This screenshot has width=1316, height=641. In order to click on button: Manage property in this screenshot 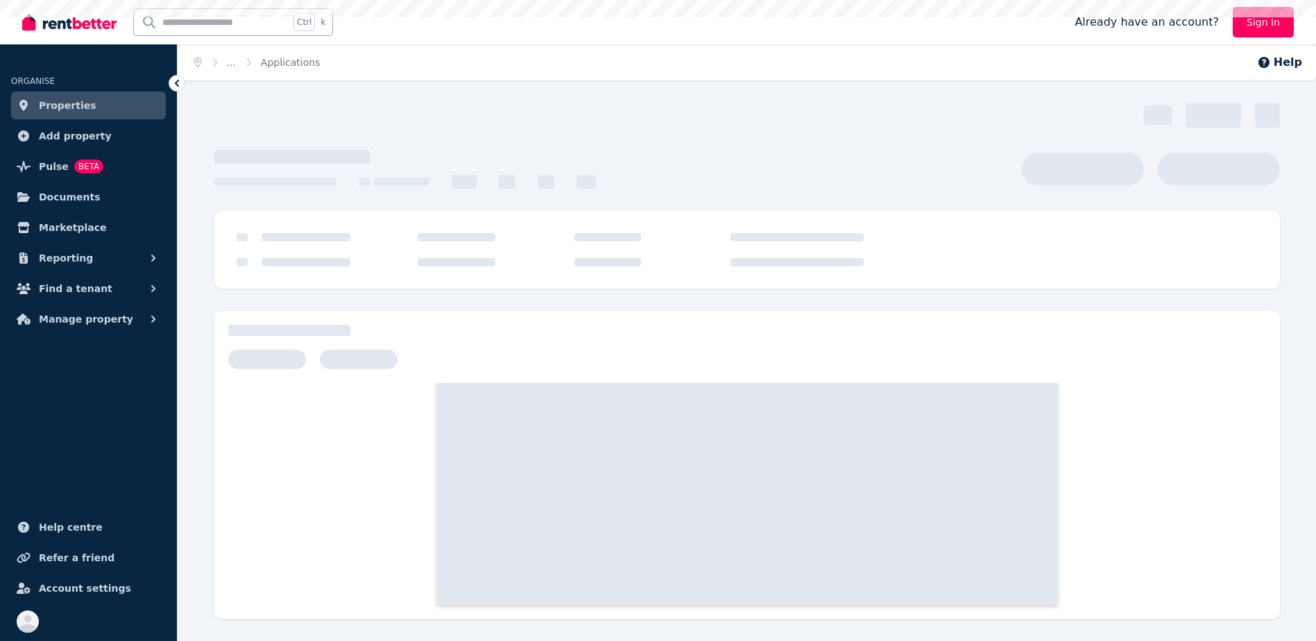, I will do `click(88, 319)`.